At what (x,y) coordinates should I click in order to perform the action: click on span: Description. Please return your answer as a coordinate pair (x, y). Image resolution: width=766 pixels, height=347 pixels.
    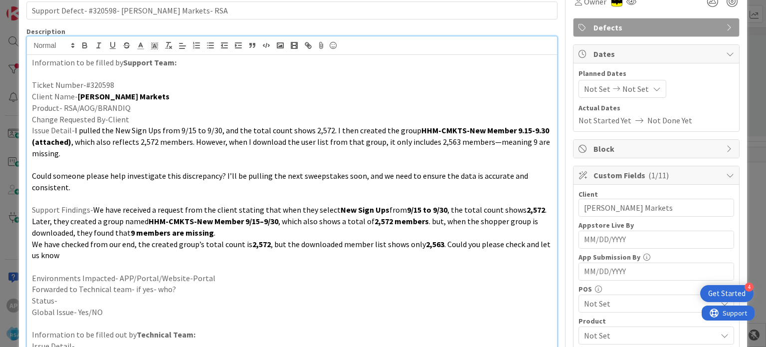
    Looking at the image, I should click on (46, 31).